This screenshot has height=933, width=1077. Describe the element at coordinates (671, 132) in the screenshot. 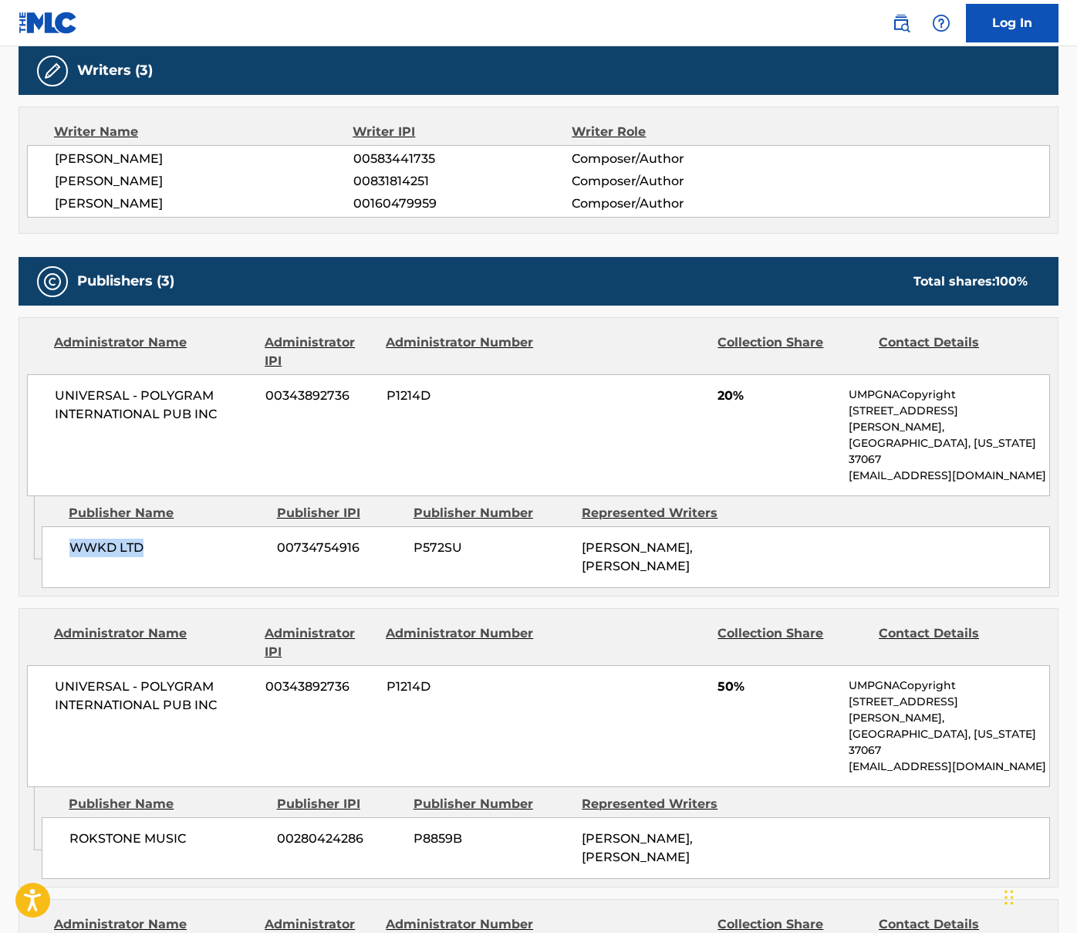

I see `div: Writer Role` at that location.